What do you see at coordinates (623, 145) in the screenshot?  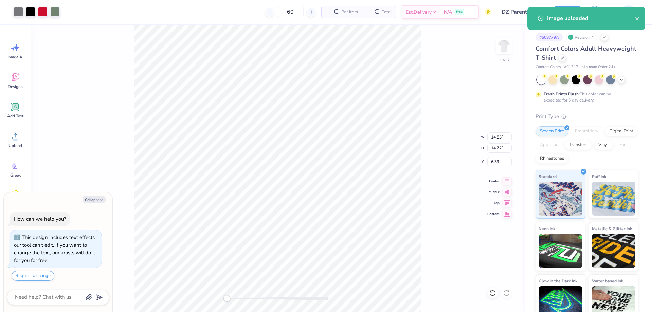 I see `div: Foil` at bounding box center [623, 145].